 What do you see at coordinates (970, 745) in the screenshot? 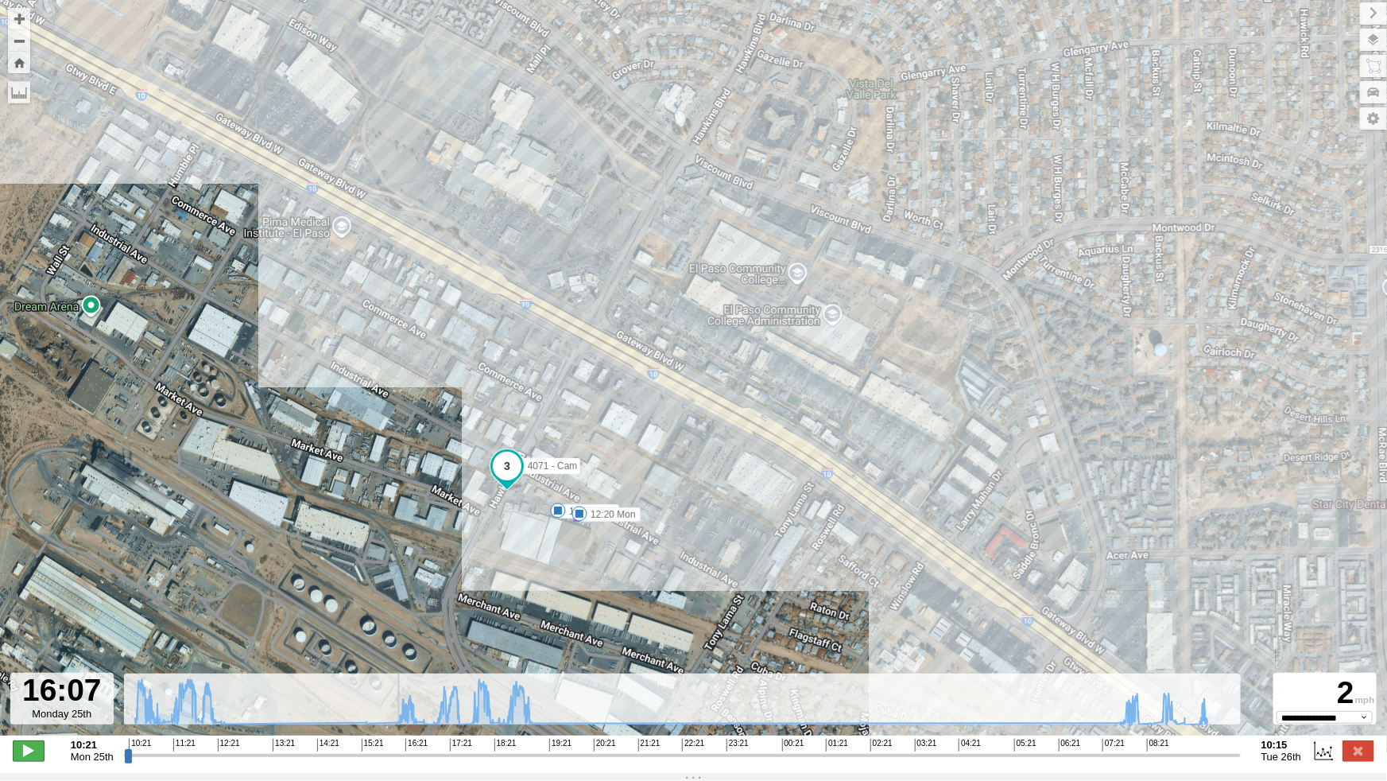
I see `span: 04:21` at bounding box center [970, 745].